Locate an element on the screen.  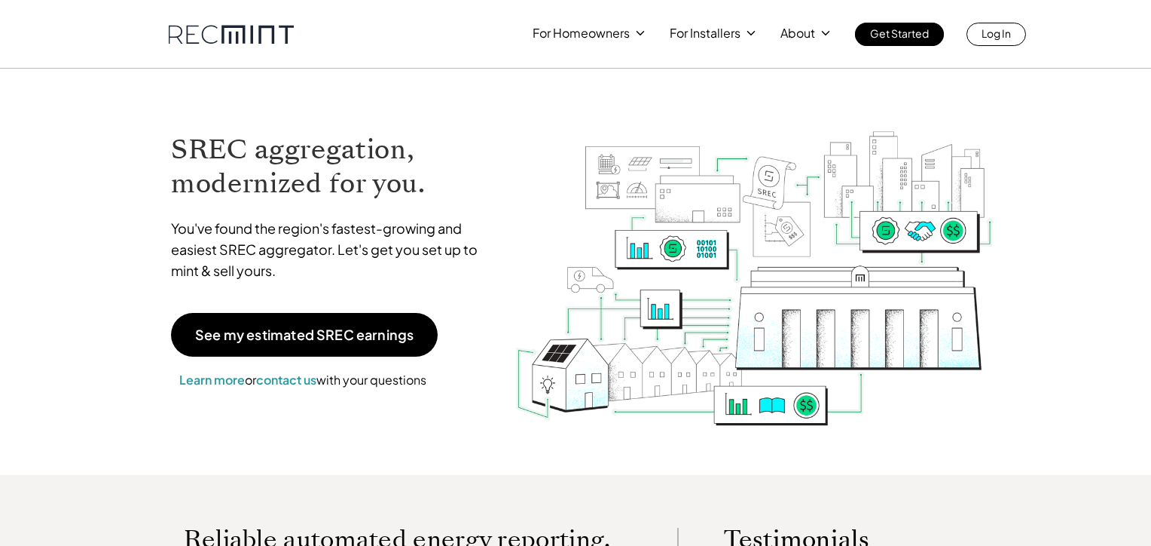
img: RECmint value cycle is located at coordinates (755, 260).